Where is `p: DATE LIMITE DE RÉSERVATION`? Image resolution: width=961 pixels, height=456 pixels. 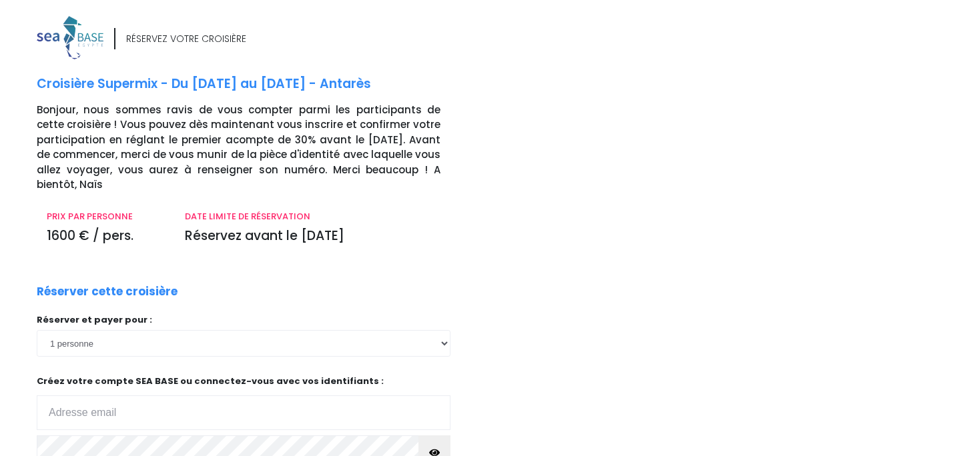 p: DATE LIMITE DE RÉSERVATION is located at coordinates (312, 217).